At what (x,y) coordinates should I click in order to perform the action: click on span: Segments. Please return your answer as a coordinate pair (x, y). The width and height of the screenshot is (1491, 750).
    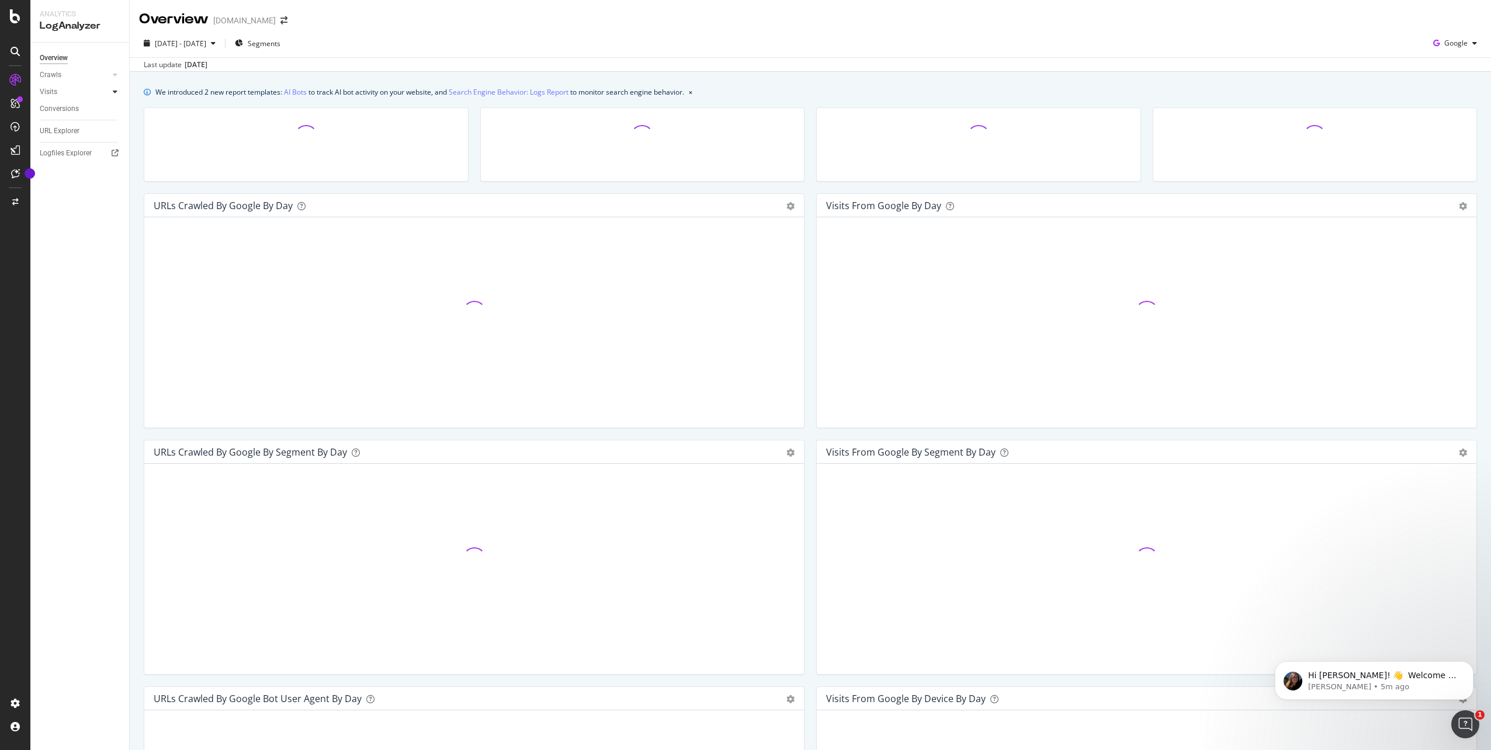
    Looking at the image, I should click on (264, 43).